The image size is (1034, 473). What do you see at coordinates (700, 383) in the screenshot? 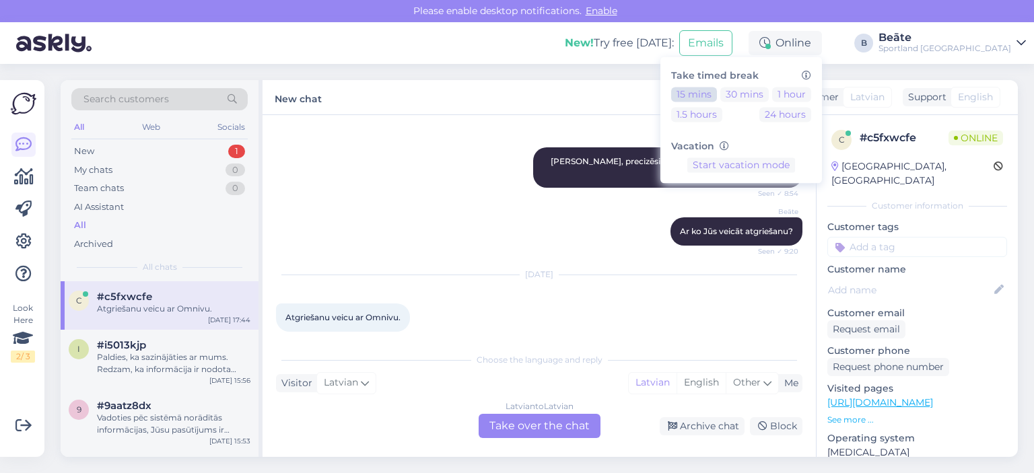
I see `div: English` at bounding box center [700, 383].